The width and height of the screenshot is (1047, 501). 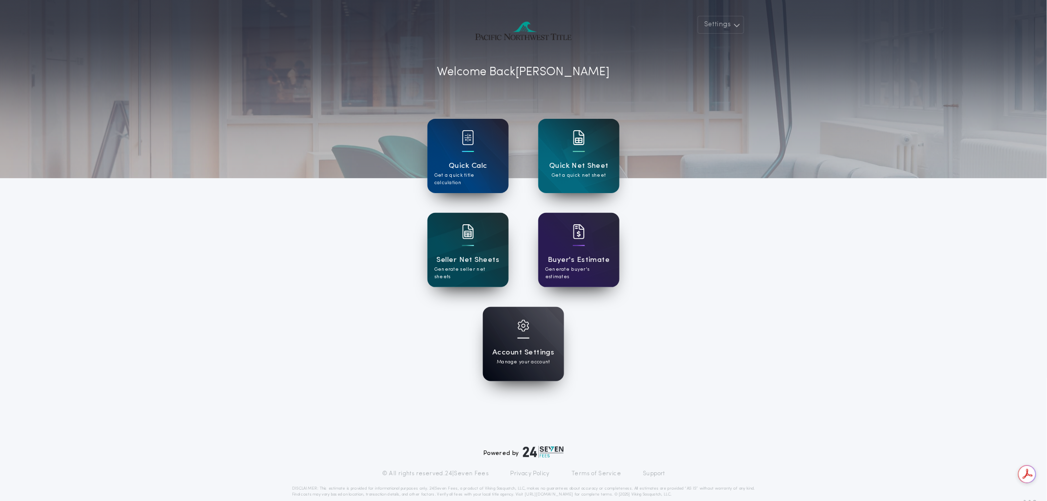 What do you see at coordinates (524, 31) in the screenshot?
I see `img: account-logo` at bounding box center [524, 31].